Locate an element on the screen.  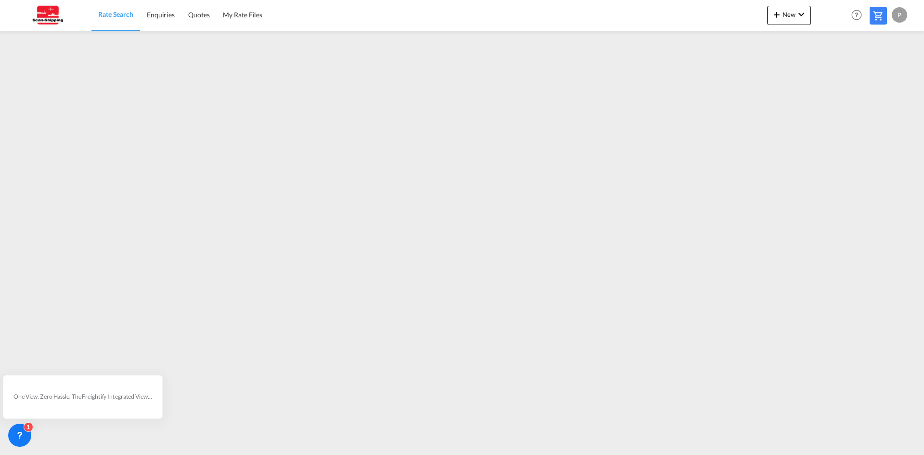
button: icon-plus 400-fgNewicon-chevron-down is located at coordinates (789, 15).